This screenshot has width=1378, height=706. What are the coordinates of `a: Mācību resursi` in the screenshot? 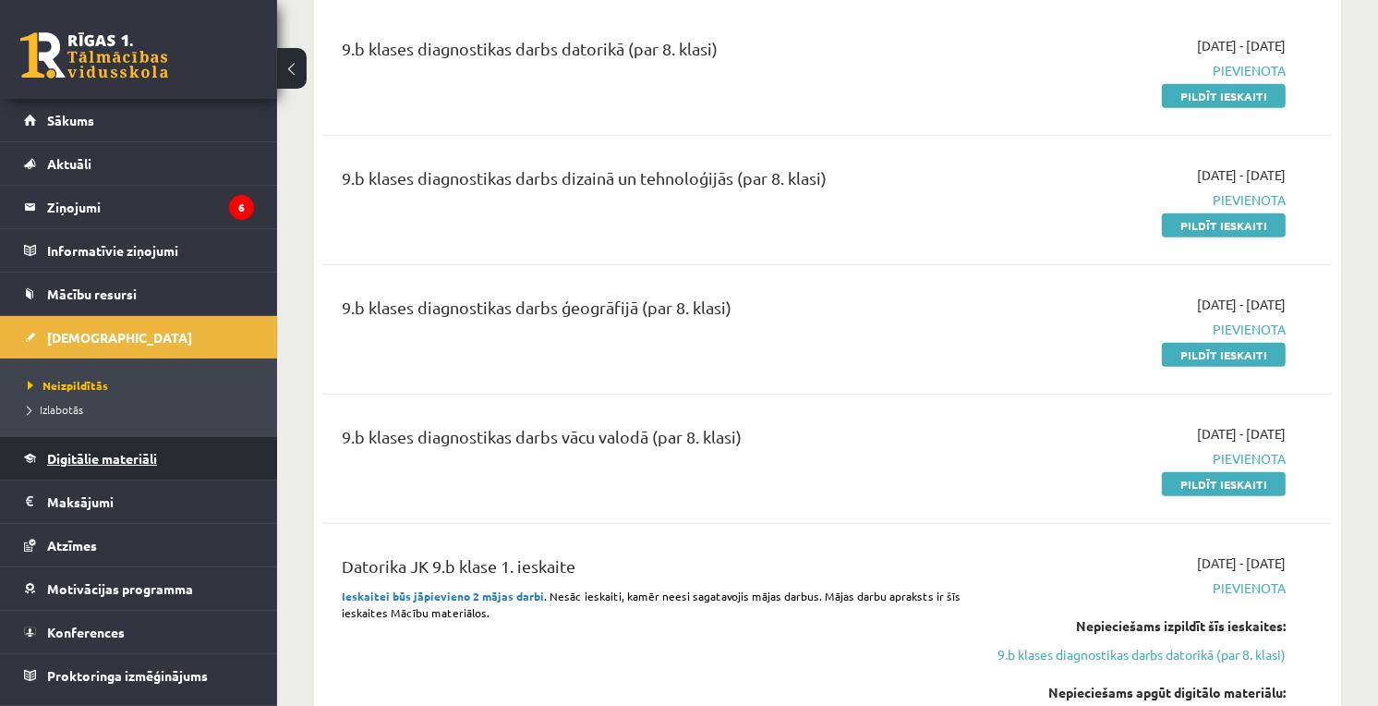 It's located at (139, 294).